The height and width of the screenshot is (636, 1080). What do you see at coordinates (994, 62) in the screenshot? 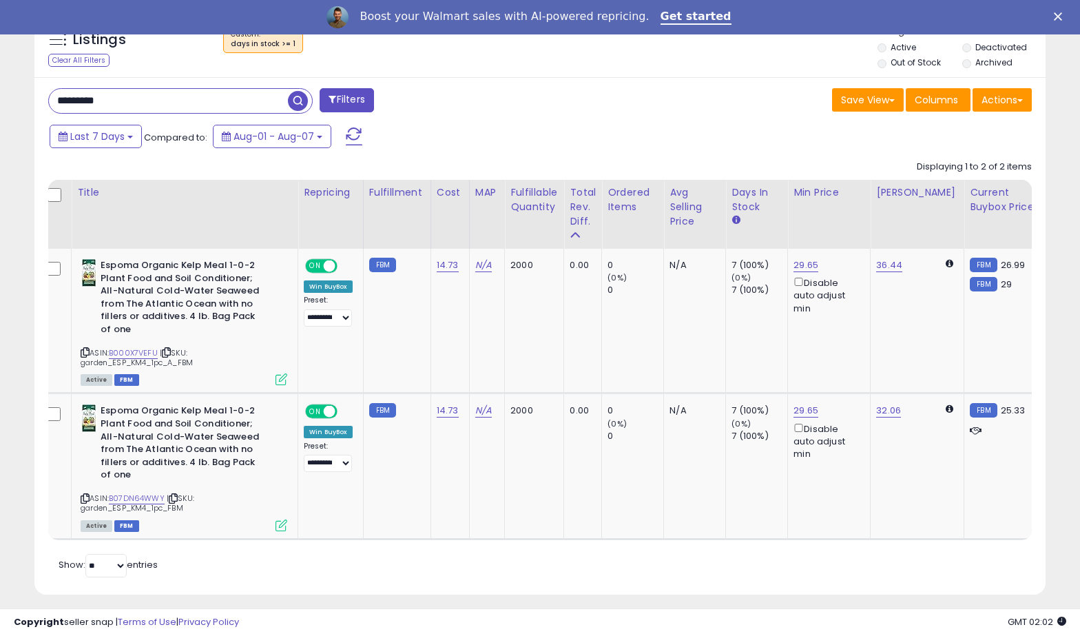
I see `label: Archived` at bounding box center [994, 62].